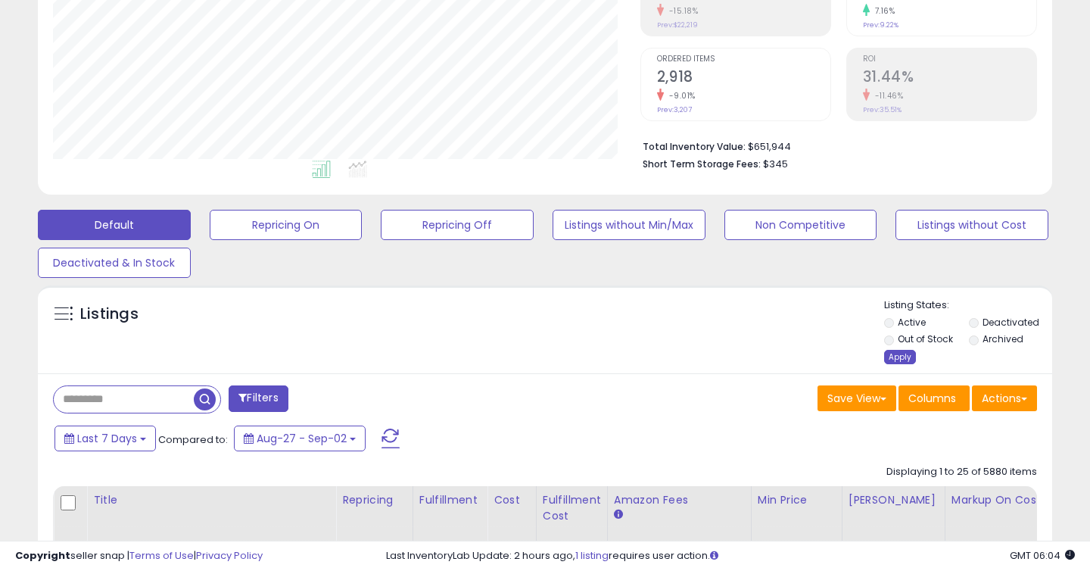 The image size is (1090, 571). What do you see at coordinates (114, 225) in the screenshot?
I see `button: Default` at bounding box center [114, 225].